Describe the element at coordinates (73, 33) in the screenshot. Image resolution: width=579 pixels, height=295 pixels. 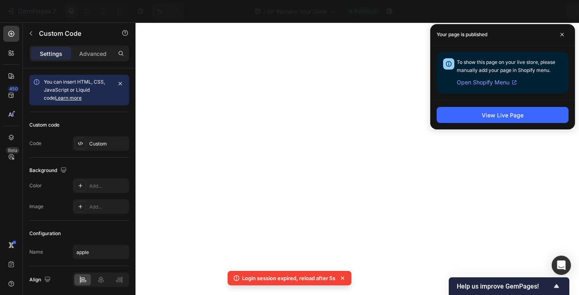
I see `p: Custom Code` at that location.